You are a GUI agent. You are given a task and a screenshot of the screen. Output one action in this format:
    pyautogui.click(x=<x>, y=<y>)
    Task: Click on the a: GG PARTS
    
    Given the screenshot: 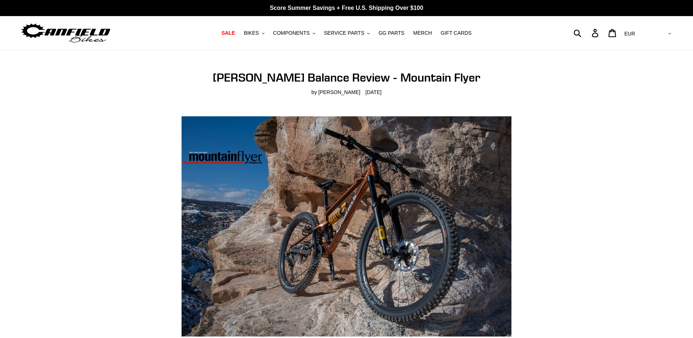 What is the action you would take?
    pyautogui.click(x=391, y=33)
    